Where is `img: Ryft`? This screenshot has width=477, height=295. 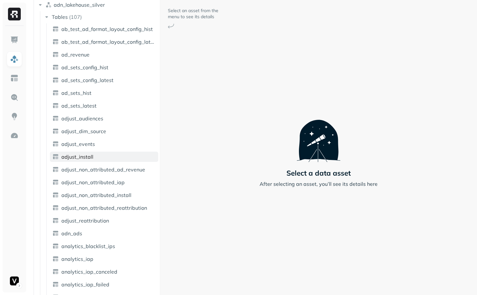
img: Ryft is located at coordinates (14, 14).